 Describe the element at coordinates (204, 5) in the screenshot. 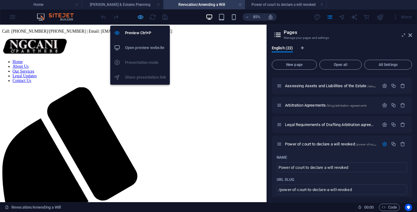

I see `h4: Revocation/Amending a Will` at that location.